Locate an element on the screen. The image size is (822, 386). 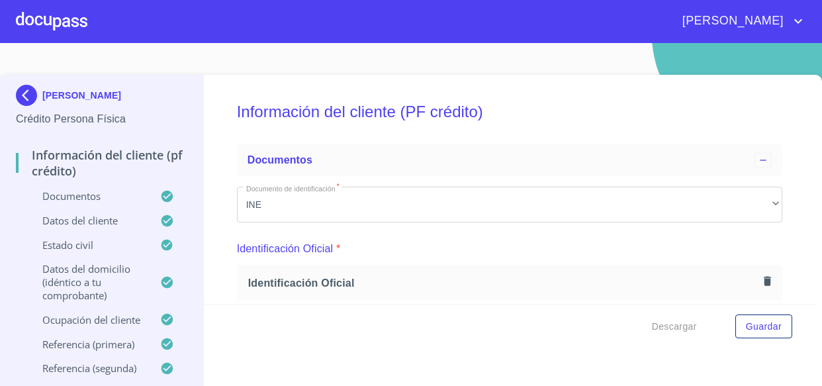
button: Descargar is located at coordinates (675, 326).